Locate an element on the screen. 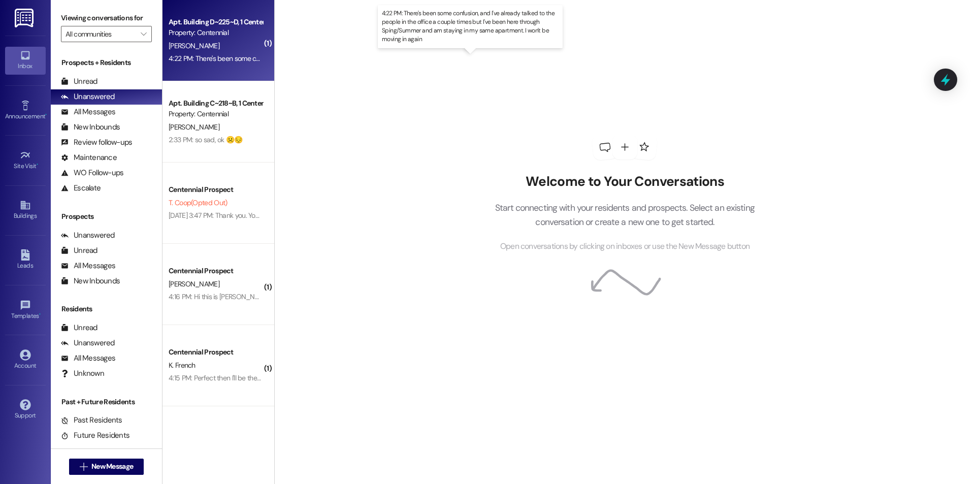  a: Buildings is located at coordinates (25, 210).